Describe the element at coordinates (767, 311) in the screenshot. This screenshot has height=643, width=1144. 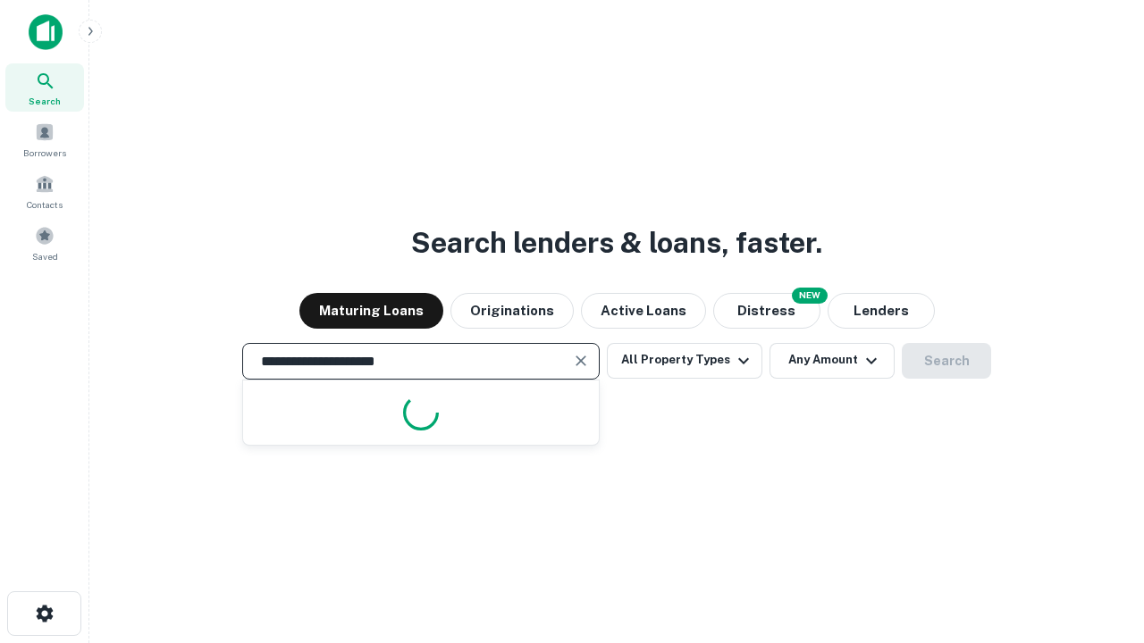
I see `button: Search distressed loans with lien and other non-mortgage details.` at that location.